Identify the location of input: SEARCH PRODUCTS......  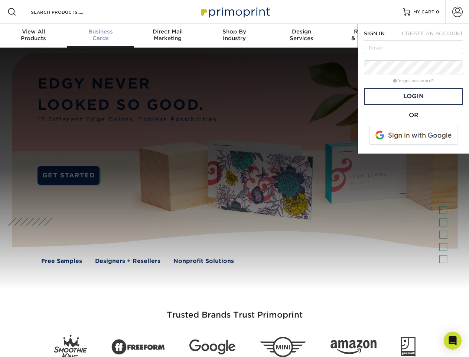
(66, 12).